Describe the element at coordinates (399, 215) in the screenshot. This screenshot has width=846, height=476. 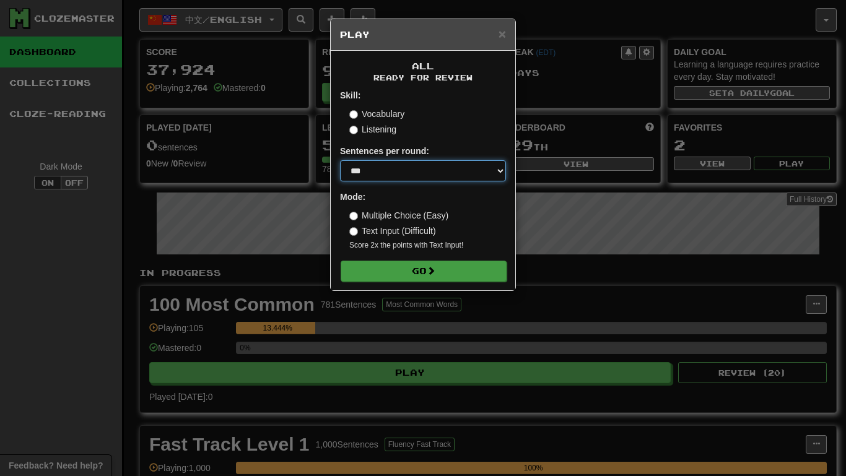
I see `label: Multiple Choice (Easy)` at that location.